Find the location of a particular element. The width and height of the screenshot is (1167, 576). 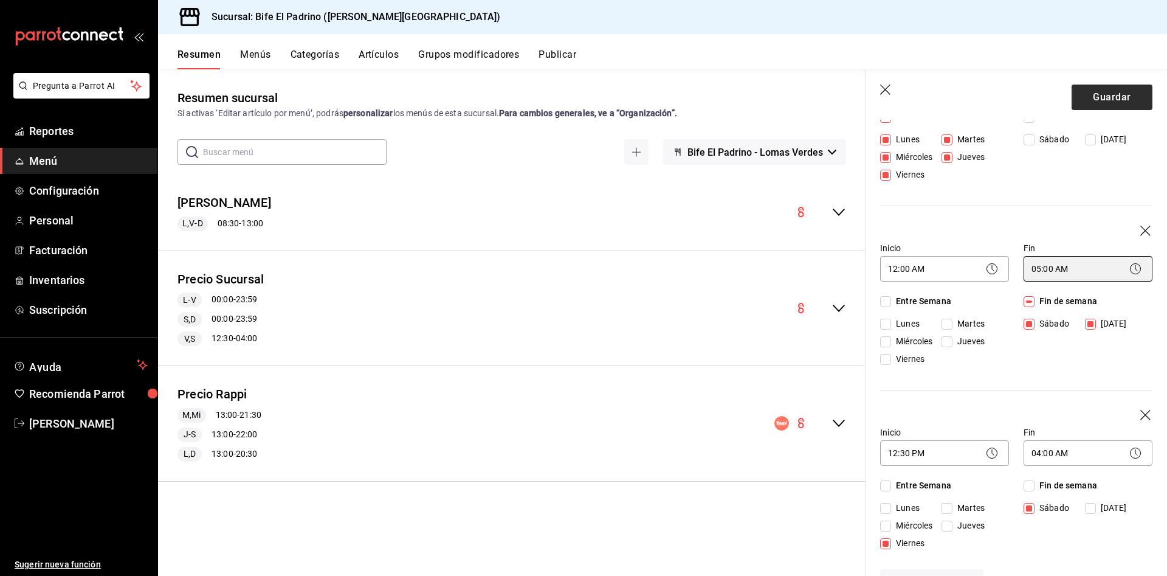

button: Resumen is located at coordinates (199, 59).